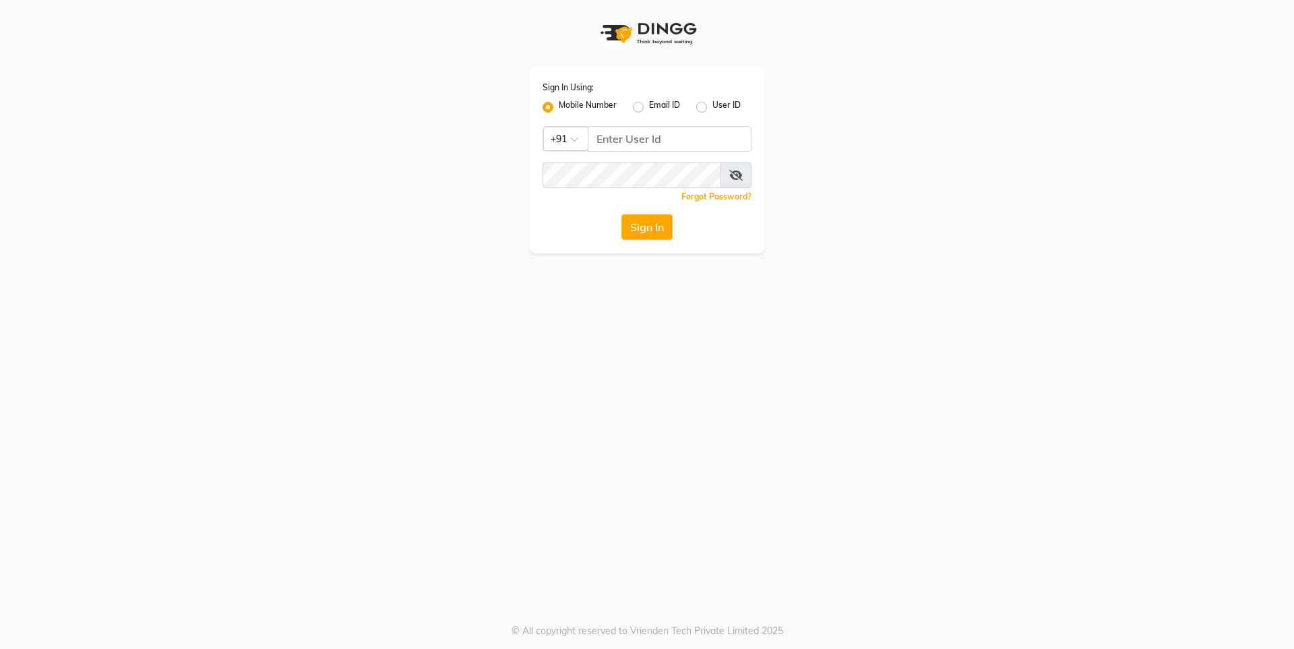 The image size is (1294, 649). What do you see at coordinates (665, 107) in the screenshot?
I see `label: Email ID` at bounding box center [665, 107].